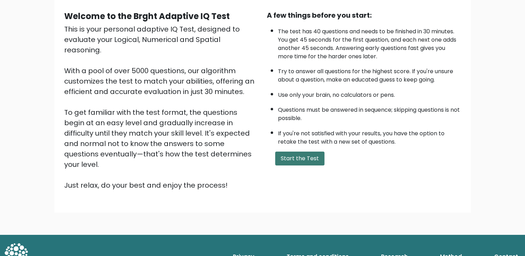  Describe the element at coordinates (369, 136) in the screenshot. I see `li: If you're not satisfied with your results, you have the option to retake the test with a new set ...` at that location.